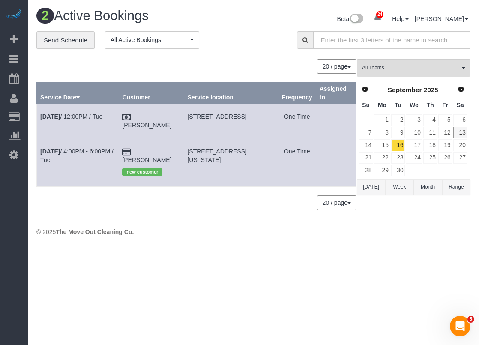 The width and height of the screenshot is (479, 345). What do you see at coordinates (413, 66) in the screenshot?
I see `ol: All Teams` at bounding box center [413, 66].